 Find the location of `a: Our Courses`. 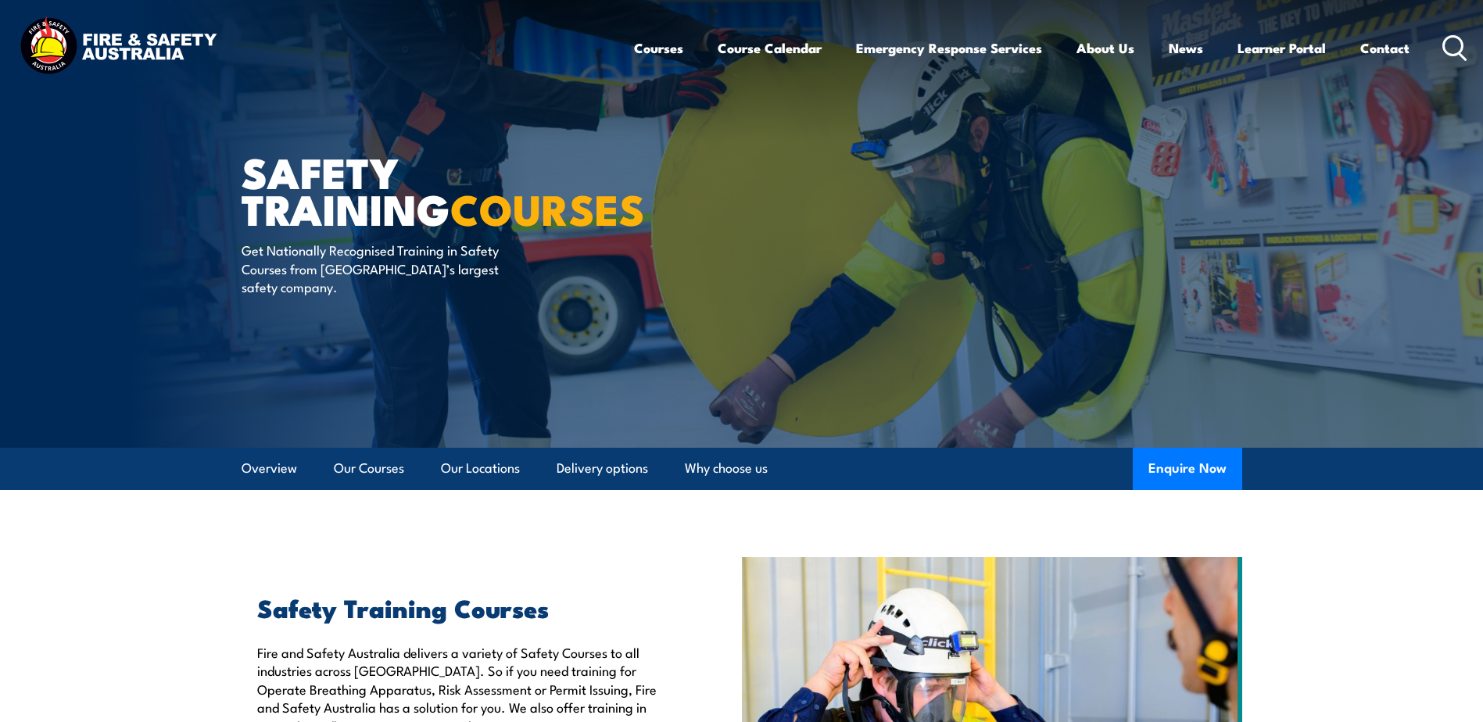

a: Our Courses is located at coordinates (369, 468).